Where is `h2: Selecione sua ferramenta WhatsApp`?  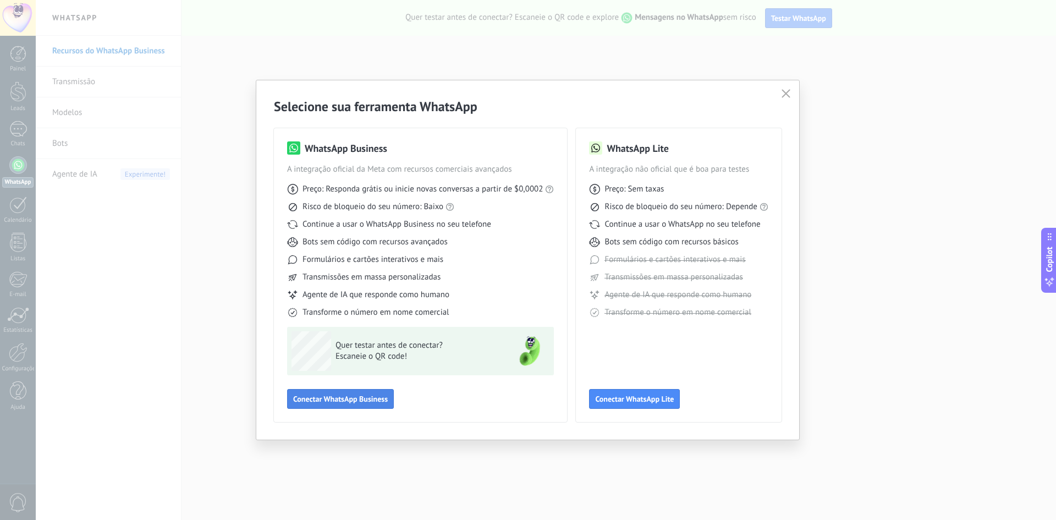 h2: Selecione sua ferramenta WhatsApp is located at coordinates (528, 106).